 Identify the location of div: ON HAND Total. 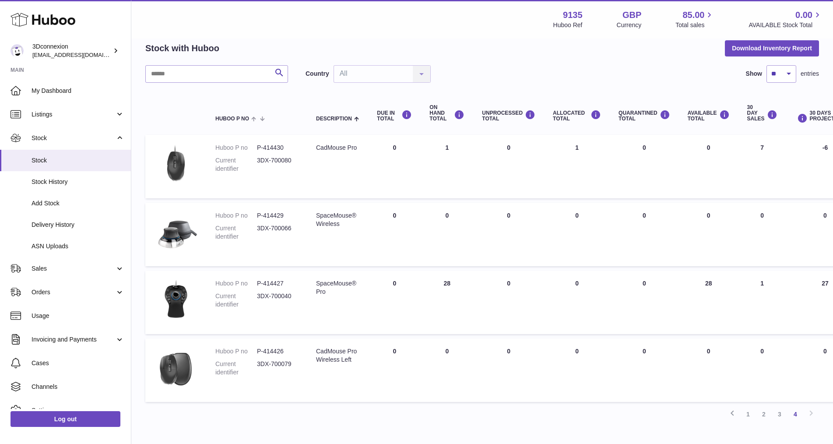
(447, 113).